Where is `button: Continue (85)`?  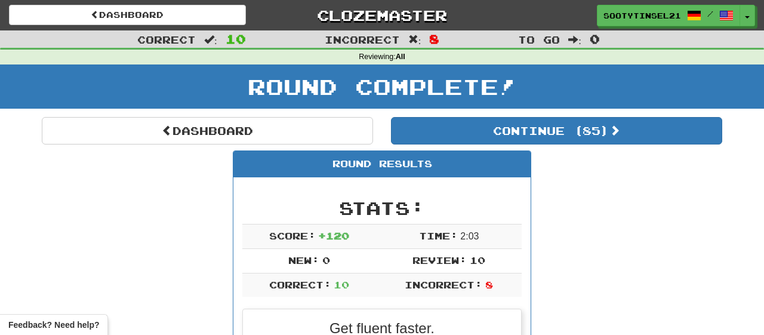
button: Continue (85) is located at coordinates (556, 131).